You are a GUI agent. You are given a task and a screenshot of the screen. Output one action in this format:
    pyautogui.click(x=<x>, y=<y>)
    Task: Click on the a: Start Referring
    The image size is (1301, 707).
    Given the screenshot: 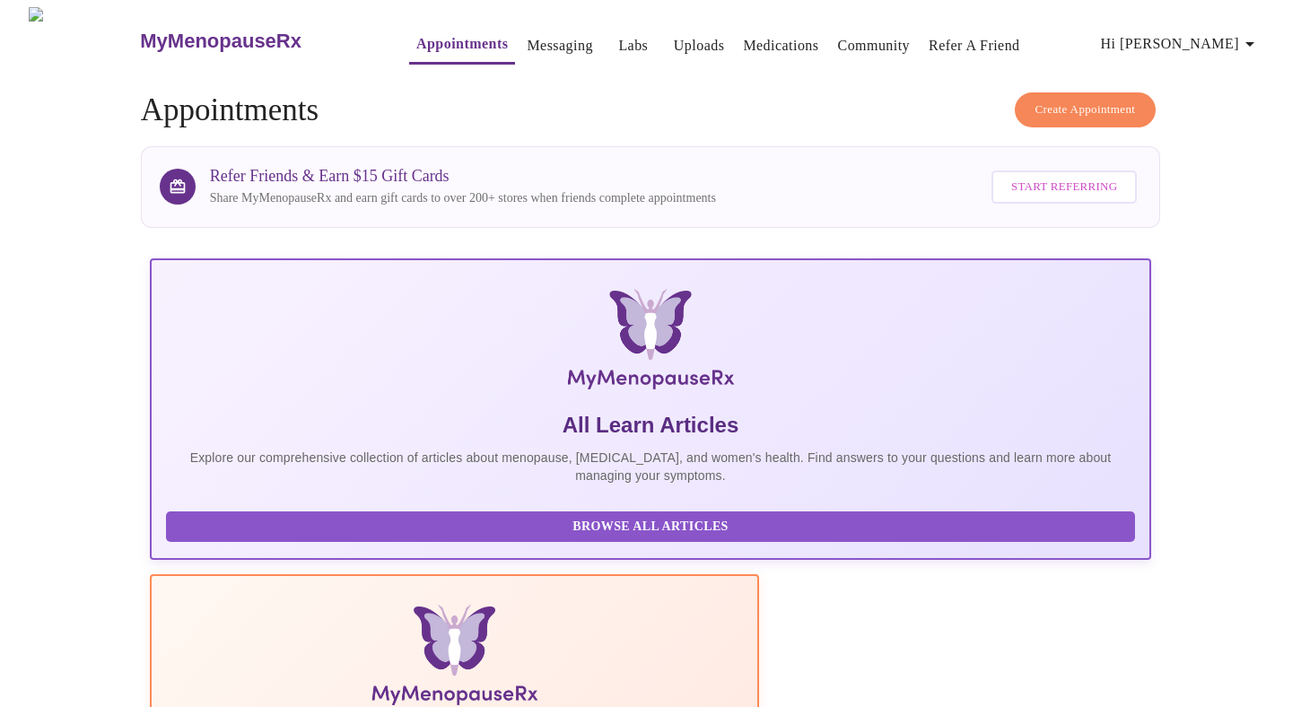 What is the action you would take?
    pyautogui.click(x=1064, y=187)
    